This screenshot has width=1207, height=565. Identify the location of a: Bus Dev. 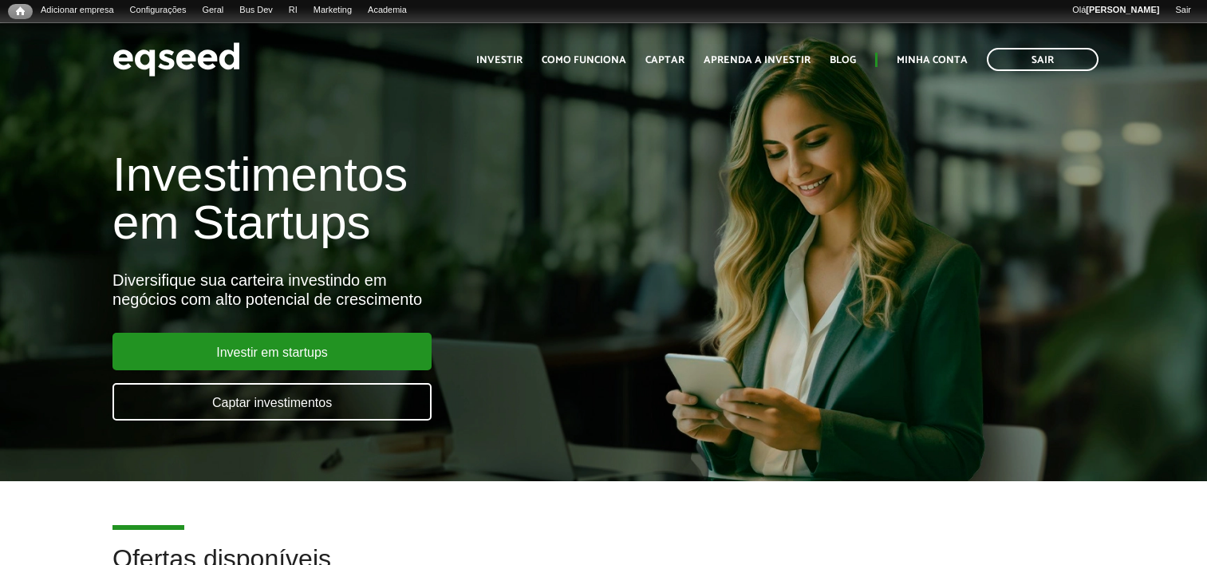
(256, 10).